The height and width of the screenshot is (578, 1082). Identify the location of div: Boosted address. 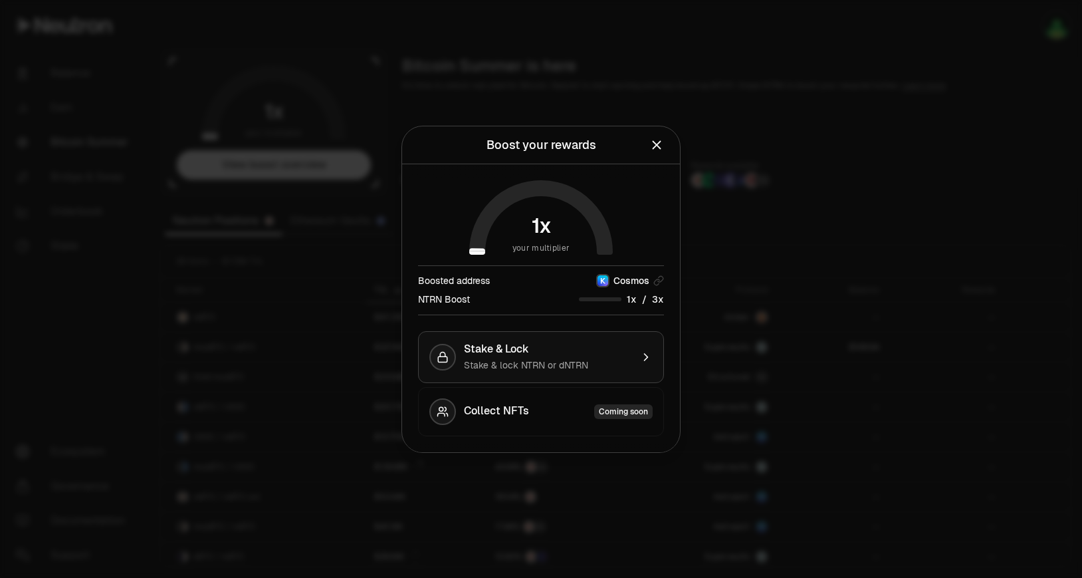
(454, 281).